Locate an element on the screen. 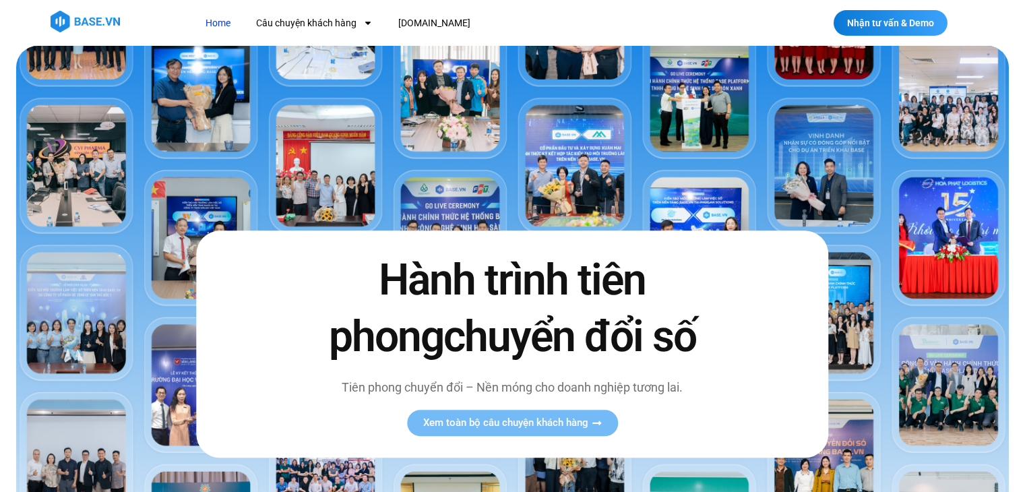 The image size is (1025, 492). span: Nhận tư vấn & Demo is located at coordinates (890, 23).